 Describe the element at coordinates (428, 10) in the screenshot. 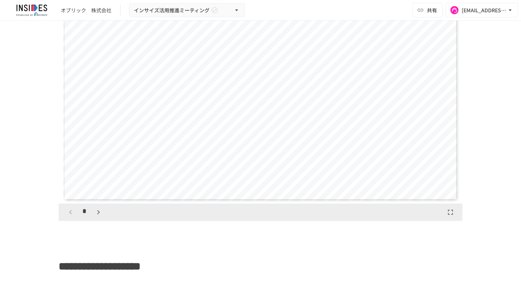

I see `button: 共有` at that location.